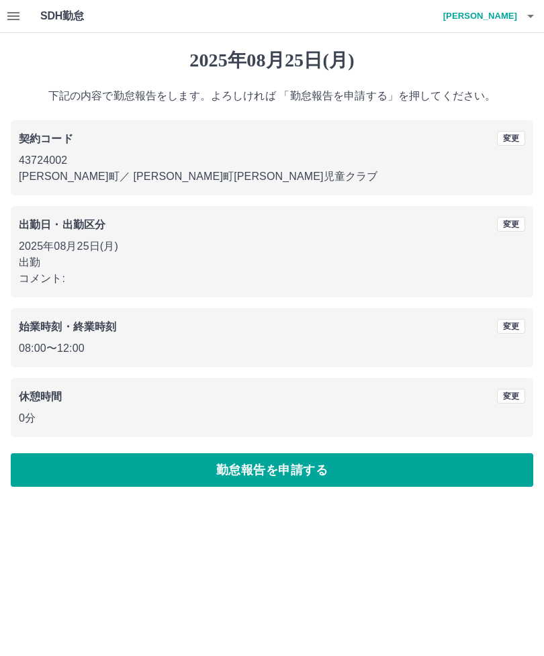  What do you see at coordinates (272, 348) in the screenshot?
I see `p: 08:00 〜 12:00` at bounding box center [272, 348].